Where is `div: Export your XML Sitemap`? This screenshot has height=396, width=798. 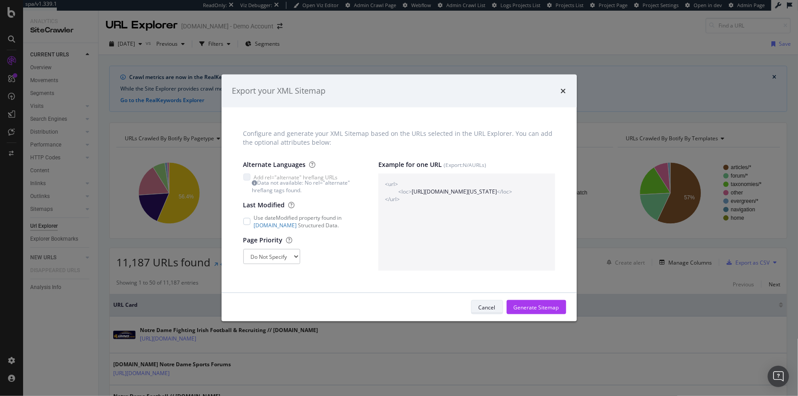 div: Export your XML Sitemap is located at coordinates (279, 91).